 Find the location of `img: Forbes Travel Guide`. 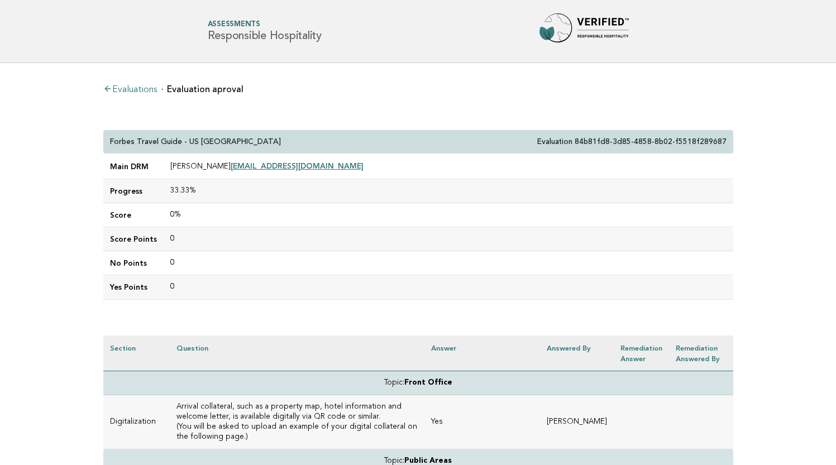

img: Forbes Travel Guide is located at coordinates (584, 31).